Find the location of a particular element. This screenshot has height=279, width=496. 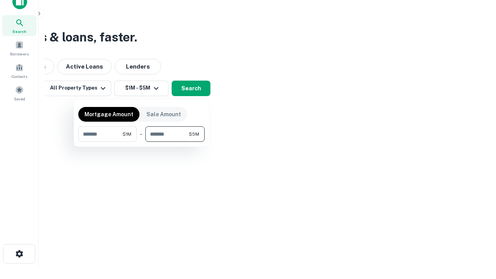

span: $1M is located at coordinates (127, 134).